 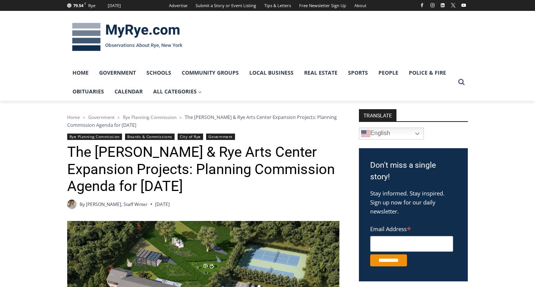 I want to click on img: MyRye.com, so click(x=127, y=37).